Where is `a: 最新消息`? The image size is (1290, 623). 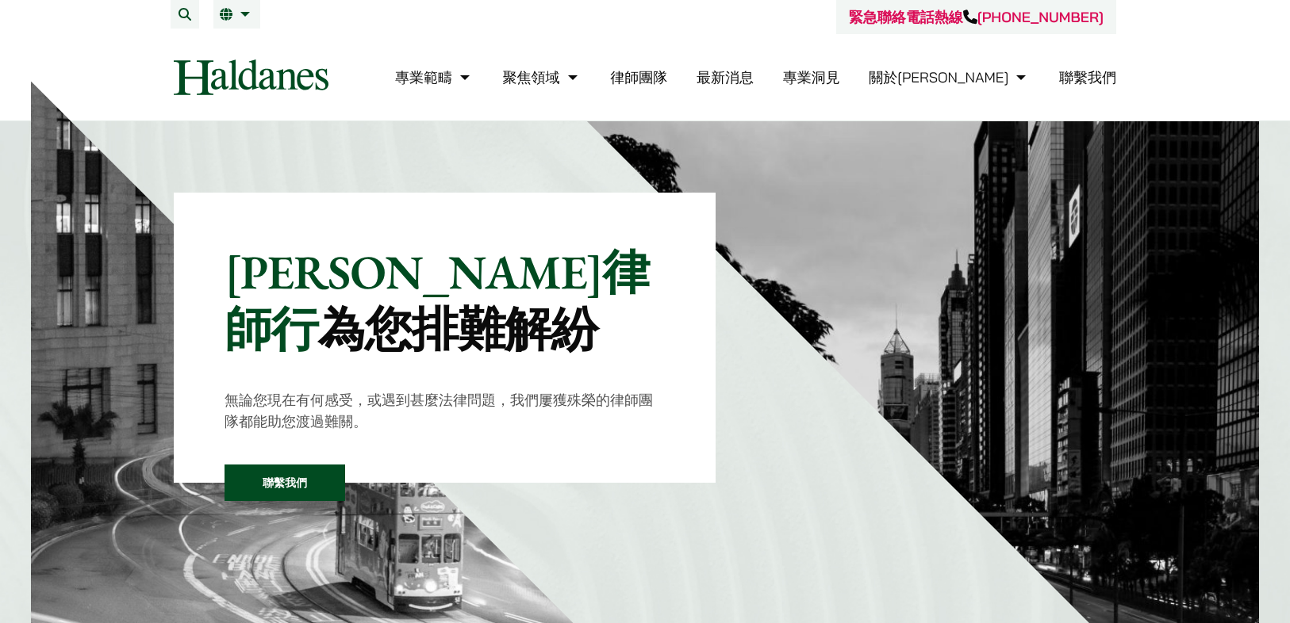 a: 最新消息 is located at coordinates (725, 77).